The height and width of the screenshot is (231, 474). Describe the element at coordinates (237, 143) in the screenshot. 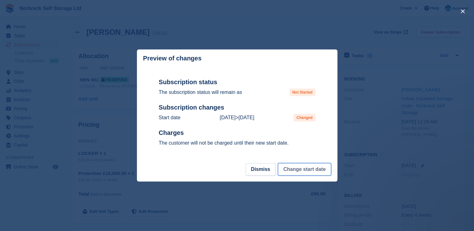

I see `p: The customer will not be charged until their new start date.` at that location.